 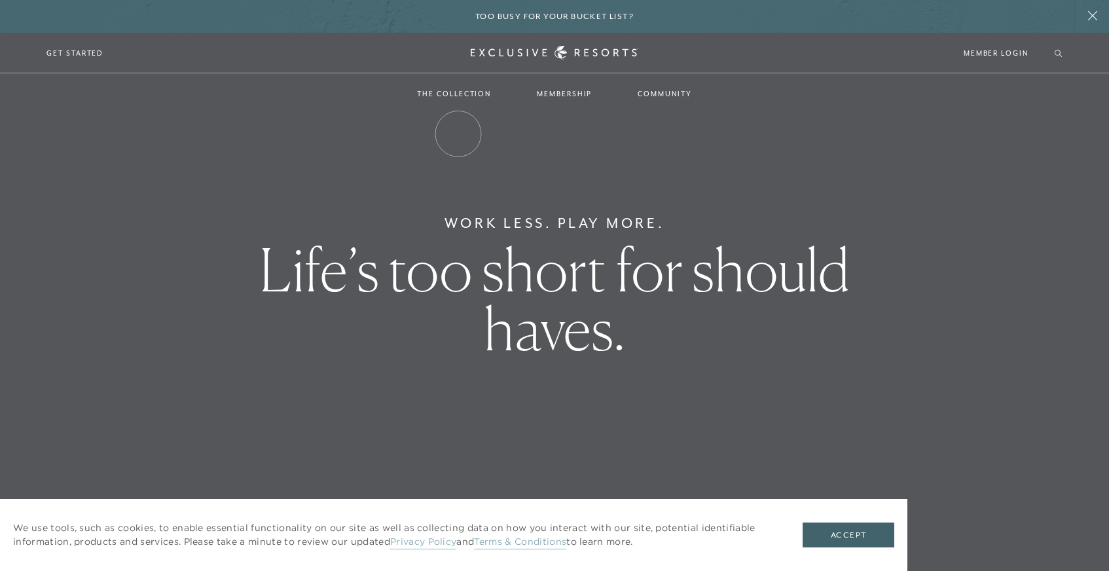 I want to click on h6: Too busy for your bucket list?, so click(x=554, y=16).